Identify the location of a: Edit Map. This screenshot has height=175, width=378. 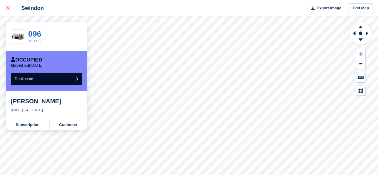
(361, 8).